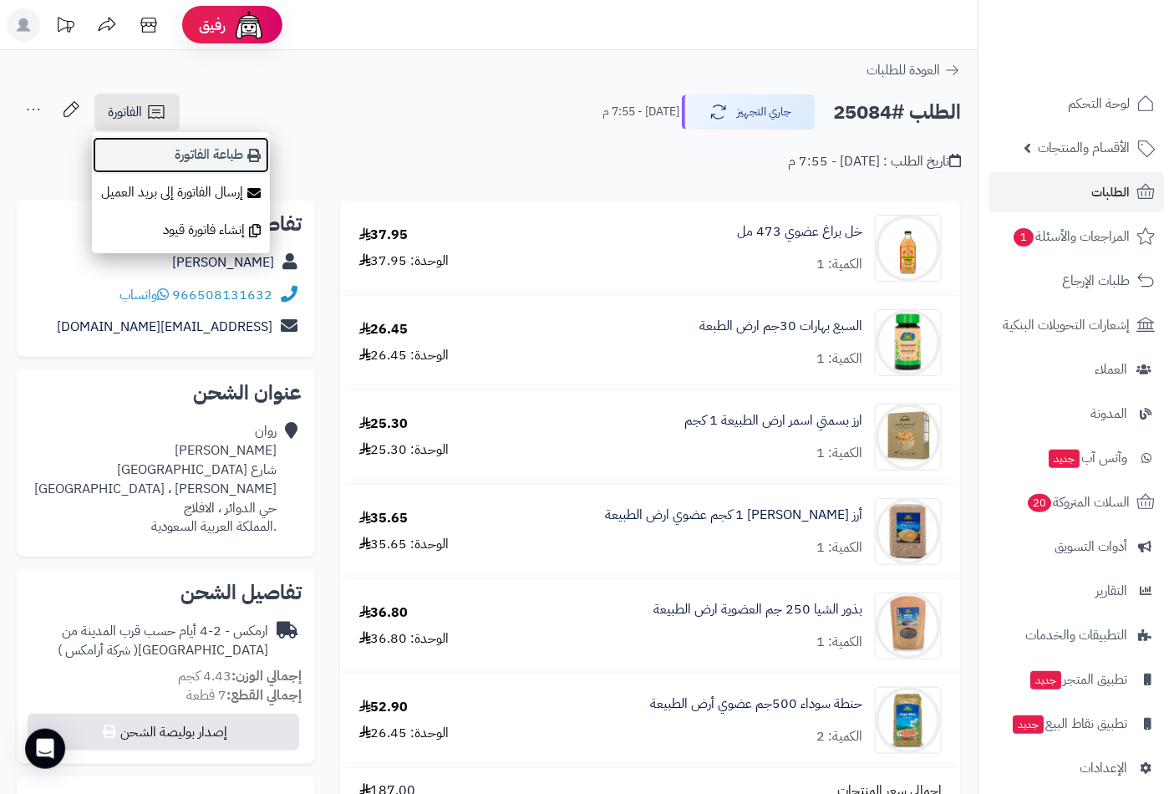 Image resolution: width=1174 pixels, height=794 pixels. What do you see at coordinates (780, 326) in the screenshot?
I see `a: السبع بهارات 30جم ارض الطبعة` at bounding box center [780, 326].